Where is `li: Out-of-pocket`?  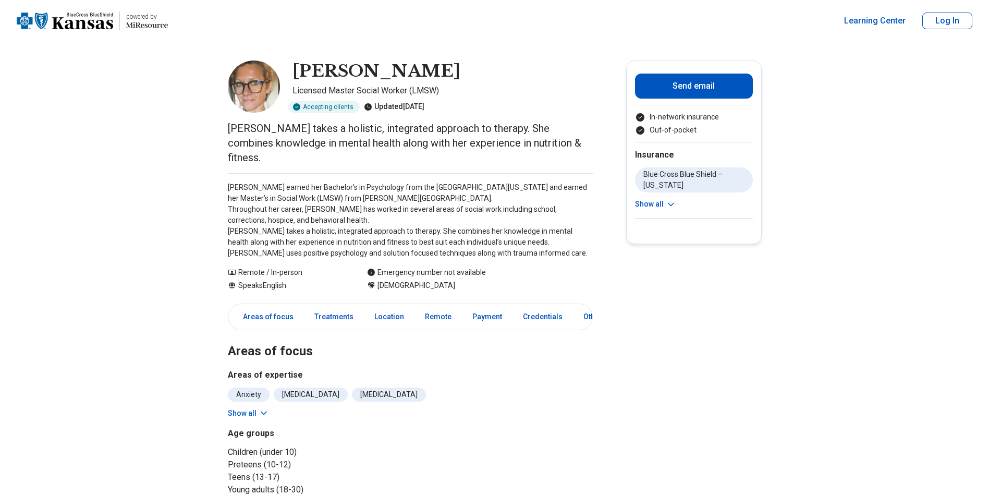
li: Out-of-pocket is located at coordinates (694, 130).